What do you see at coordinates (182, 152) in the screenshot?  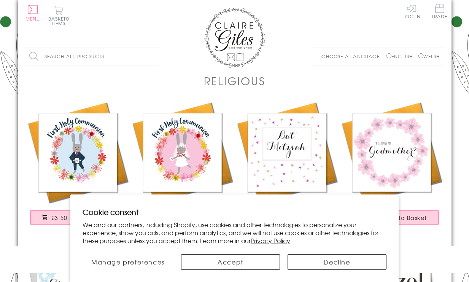 I see `img: First Holy Communion Card, Pink Flowers, Embellished with pompoms` at bounding box center [182, 152].